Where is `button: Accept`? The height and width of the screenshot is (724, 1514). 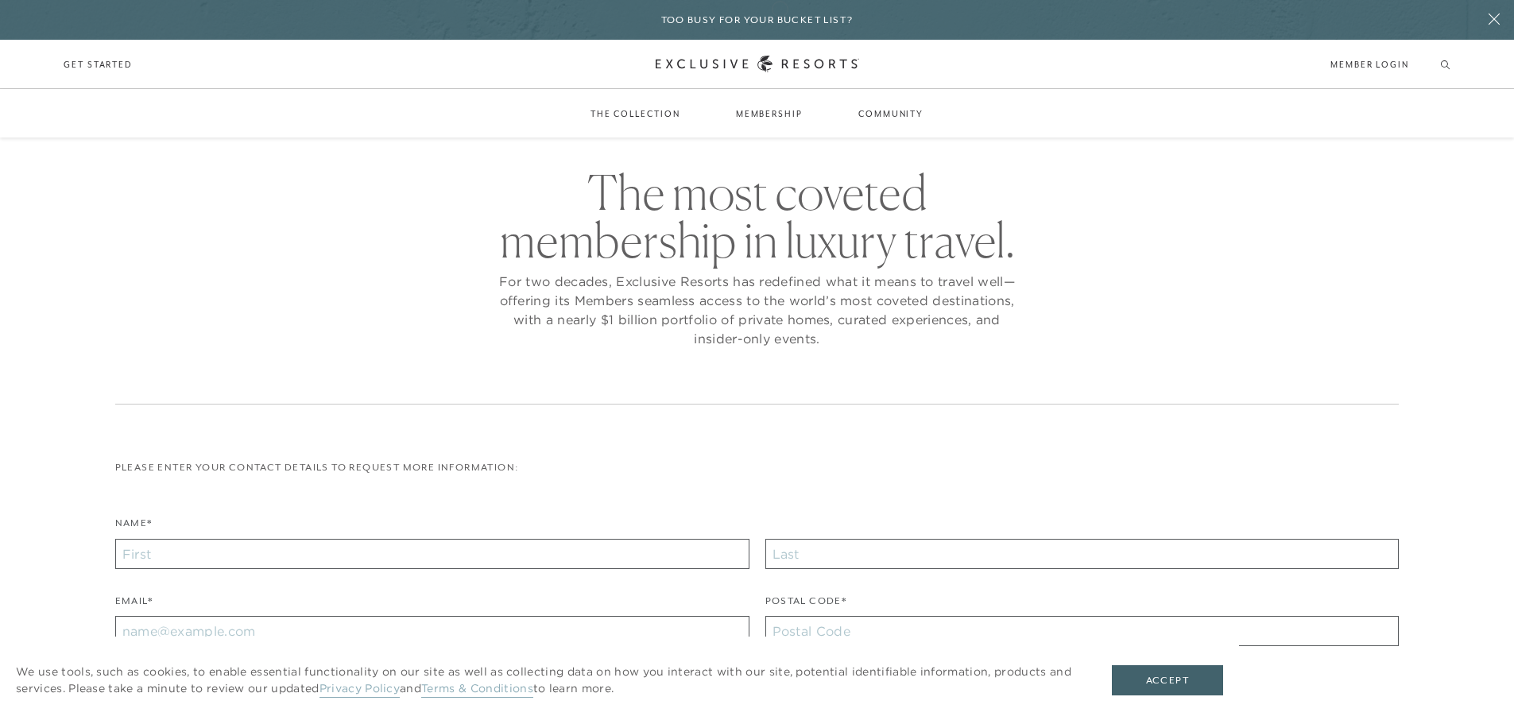 button: Accept is located at coordinates (1167, 680).